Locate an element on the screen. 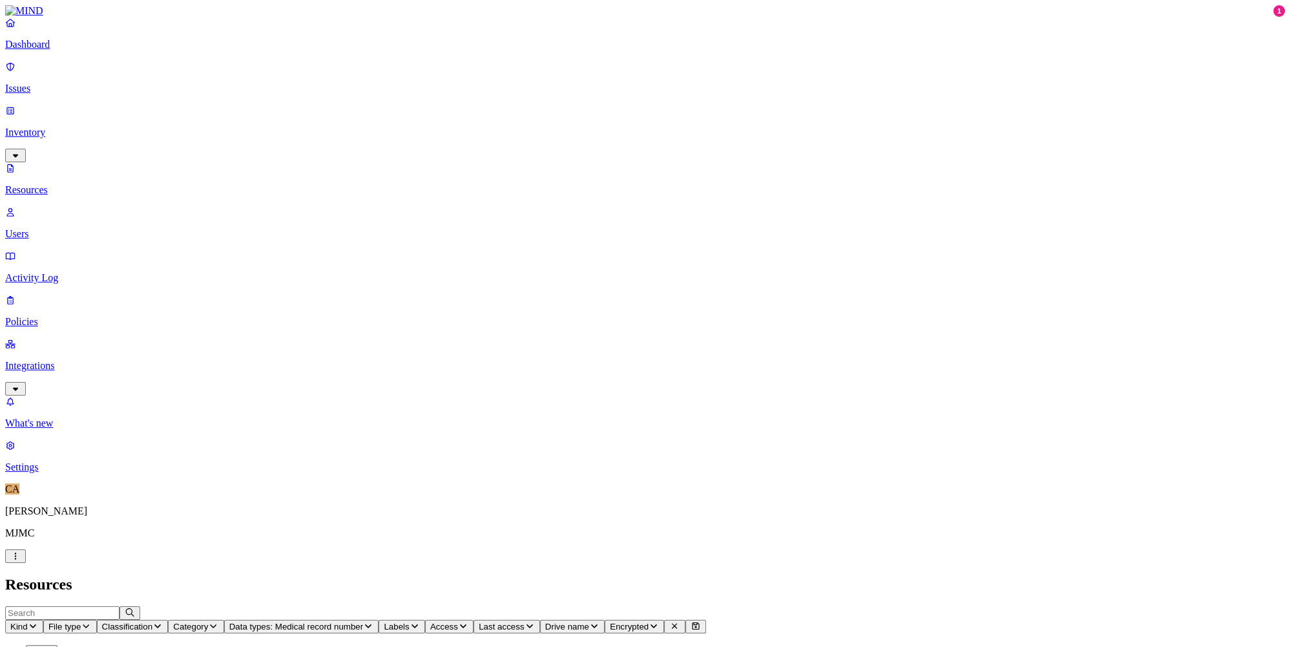 This screenshot has width=1290, height=647. p: Integrations is located at coordinates (645, 366).